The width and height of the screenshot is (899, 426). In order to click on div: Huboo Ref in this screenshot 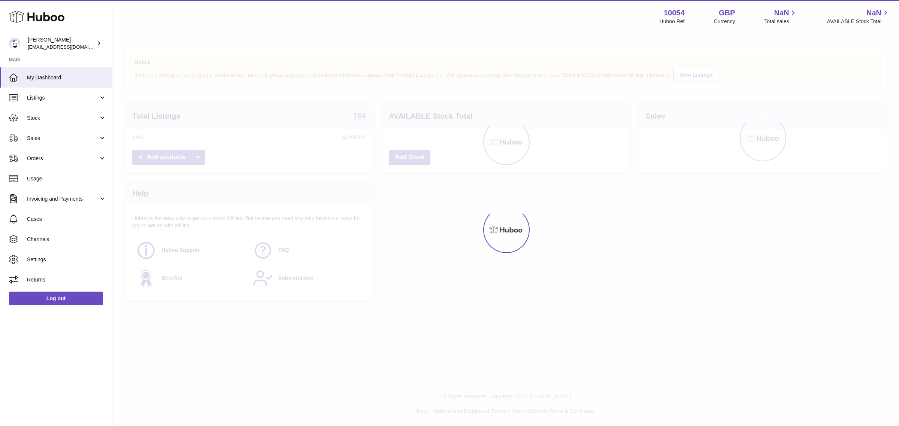, I will do `click(672, 21)`.